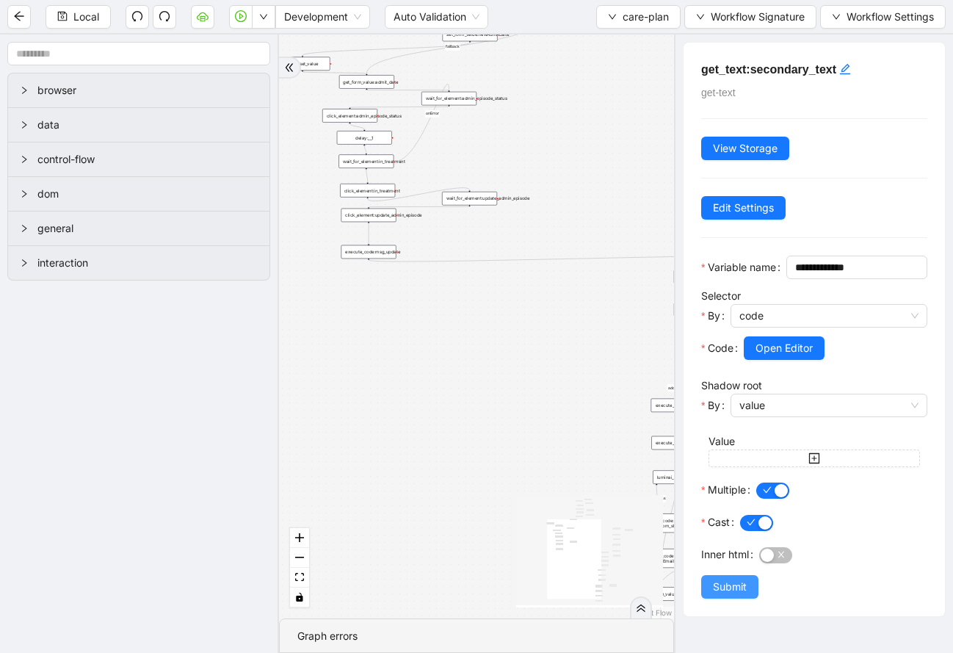 This screenshot has height=653, width=953. Describe the element at coordinates (148, 263) in the screenshot. I see `span: interaction` at that location.